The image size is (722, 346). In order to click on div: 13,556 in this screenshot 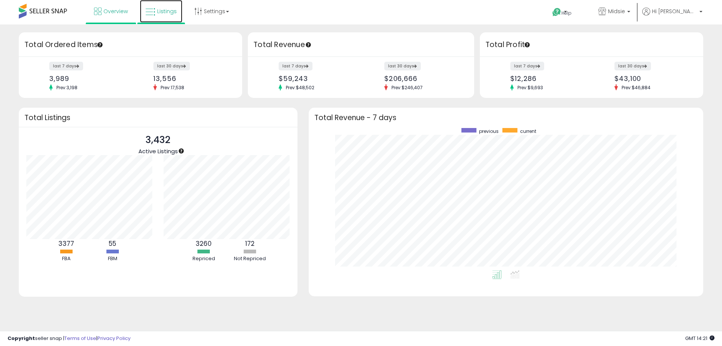, I will do `click(191, 78)`.